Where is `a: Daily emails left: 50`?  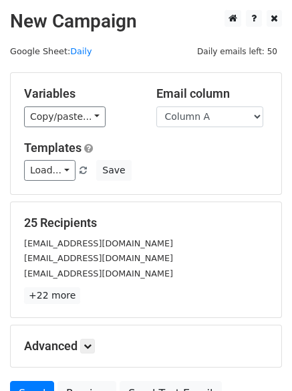
a: Daily emails left: 50 is located at coordinates (237, 51).